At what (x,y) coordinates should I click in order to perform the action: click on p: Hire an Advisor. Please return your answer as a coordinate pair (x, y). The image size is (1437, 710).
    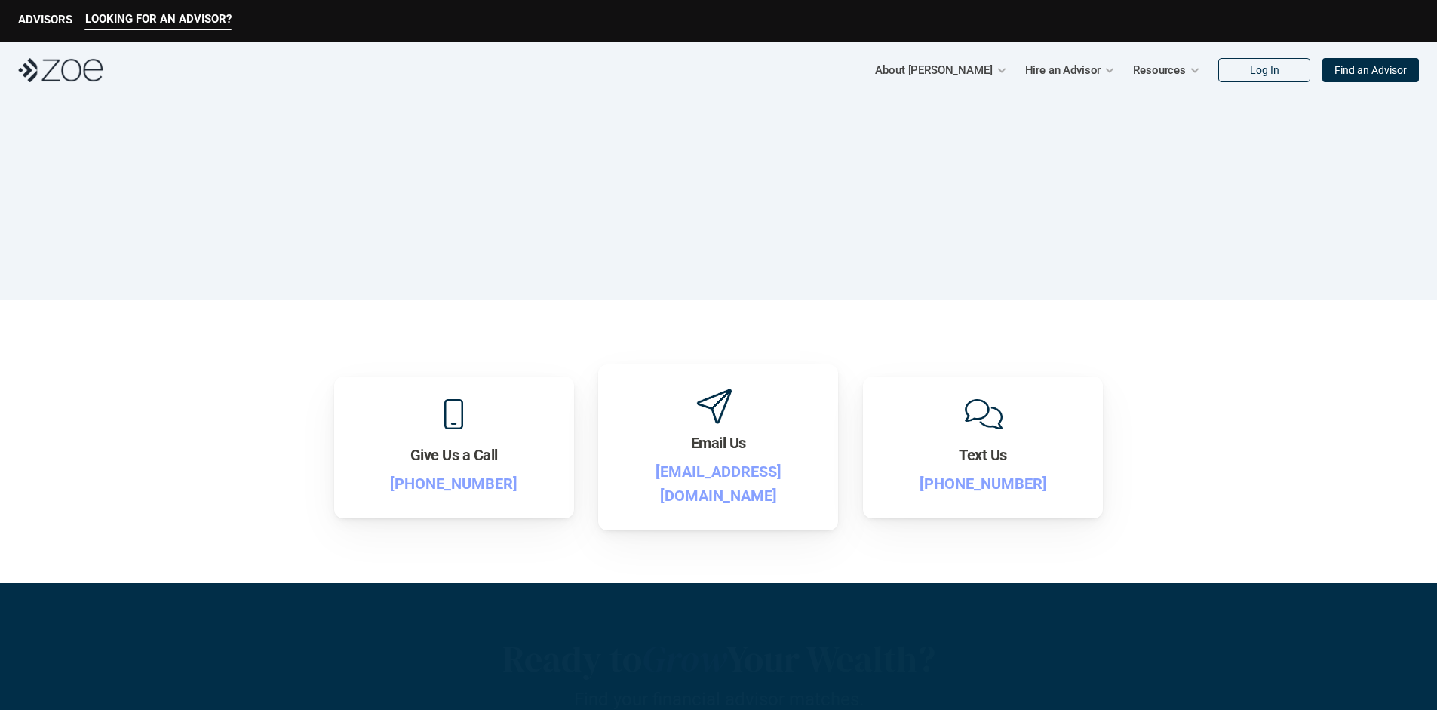
    Looking at the image, I should click on (1063, 70).